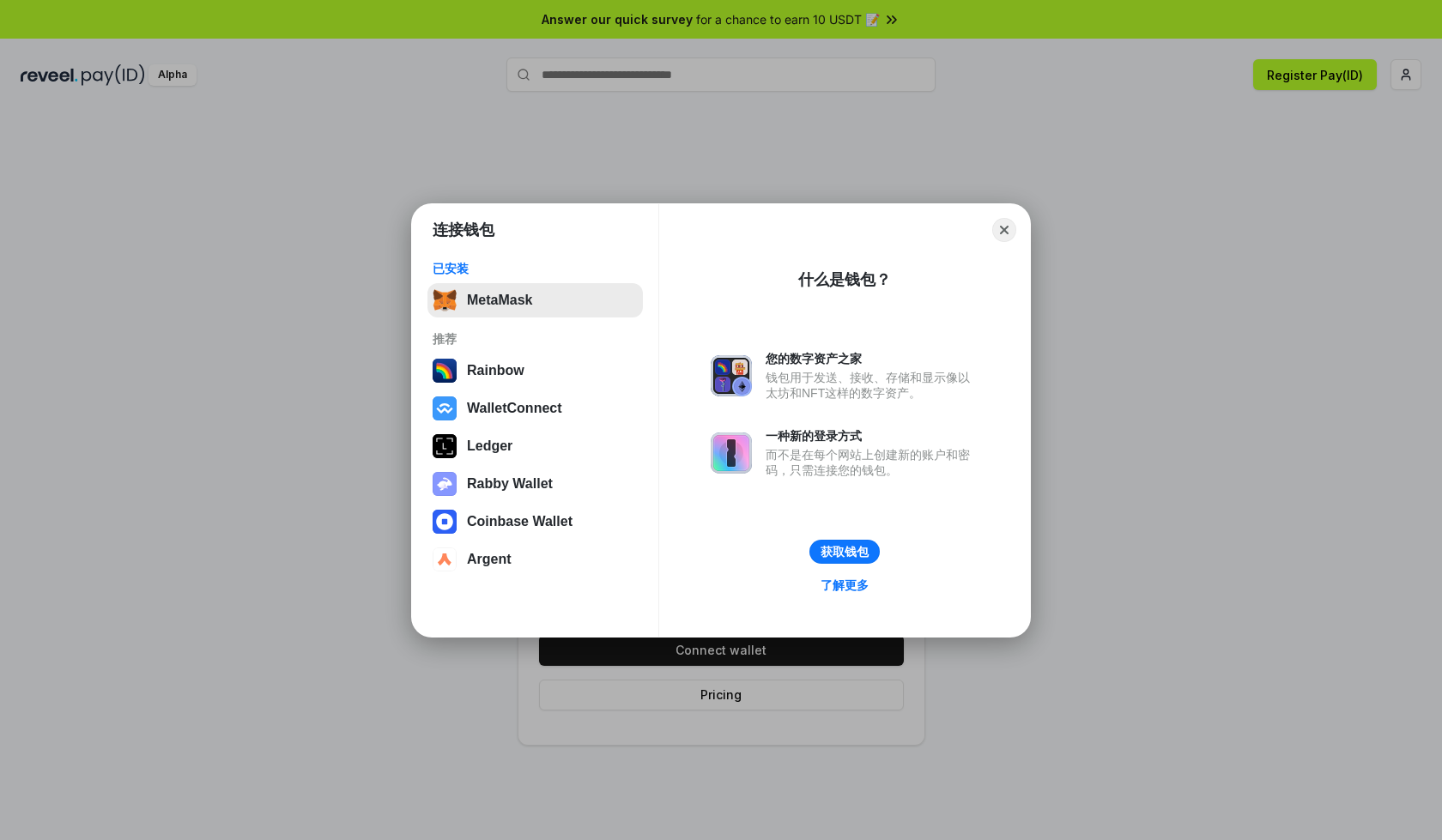 This screenshot has height=840, width=1442. What do you see at coordinates (500, 300) in the screenshot?
I see `div: MetaMask` at bounding box center [500, 300].